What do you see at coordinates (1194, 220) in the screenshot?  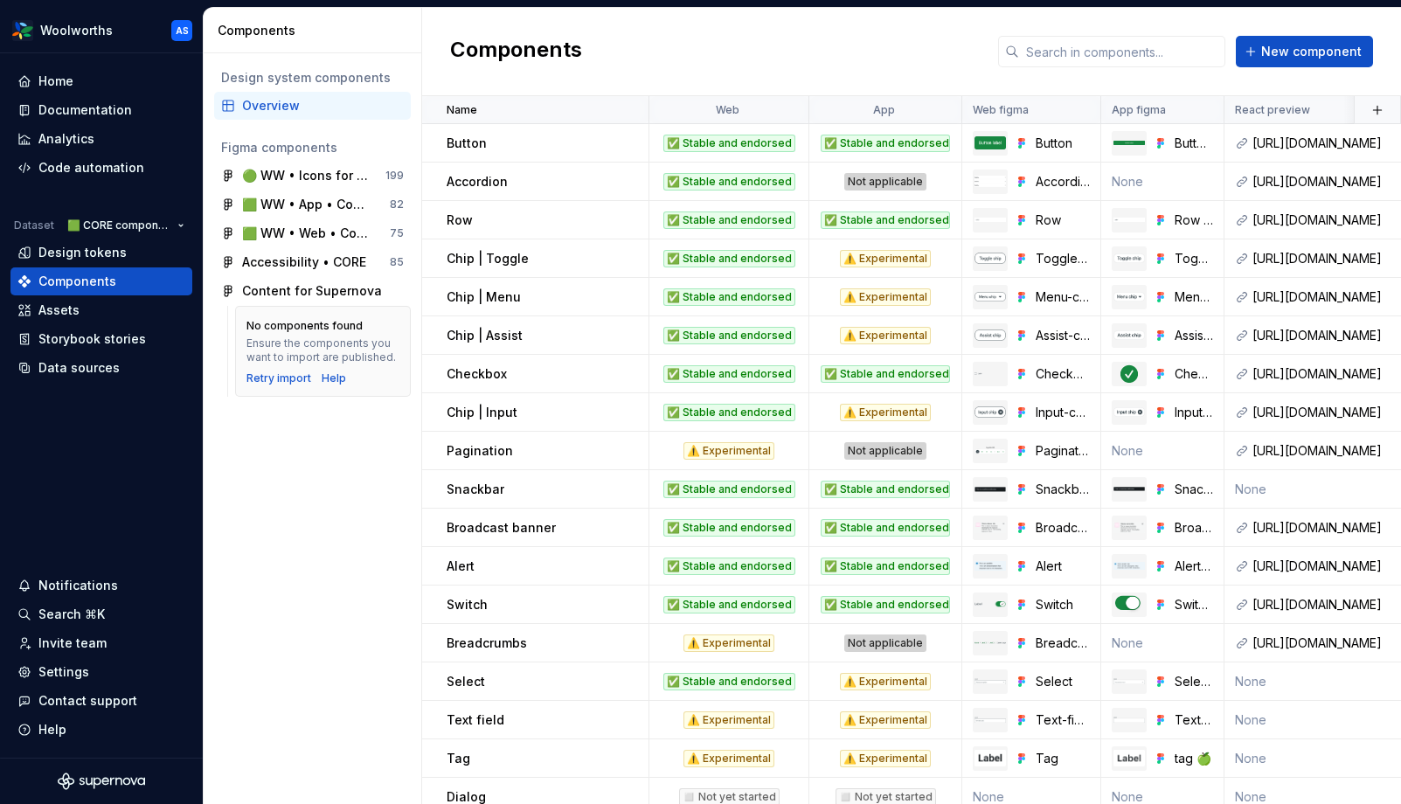 I see `div: Row 🍏` at bounding box center [1194, 220].